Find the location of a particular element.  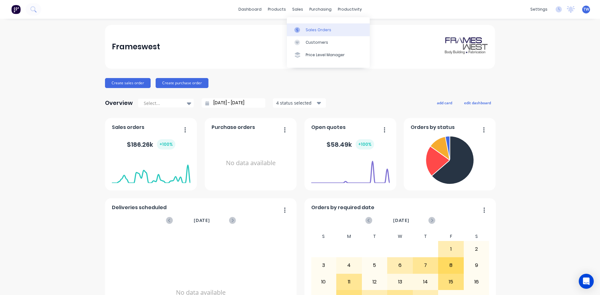

div: Frameswest is located at coordinates (136, 47).